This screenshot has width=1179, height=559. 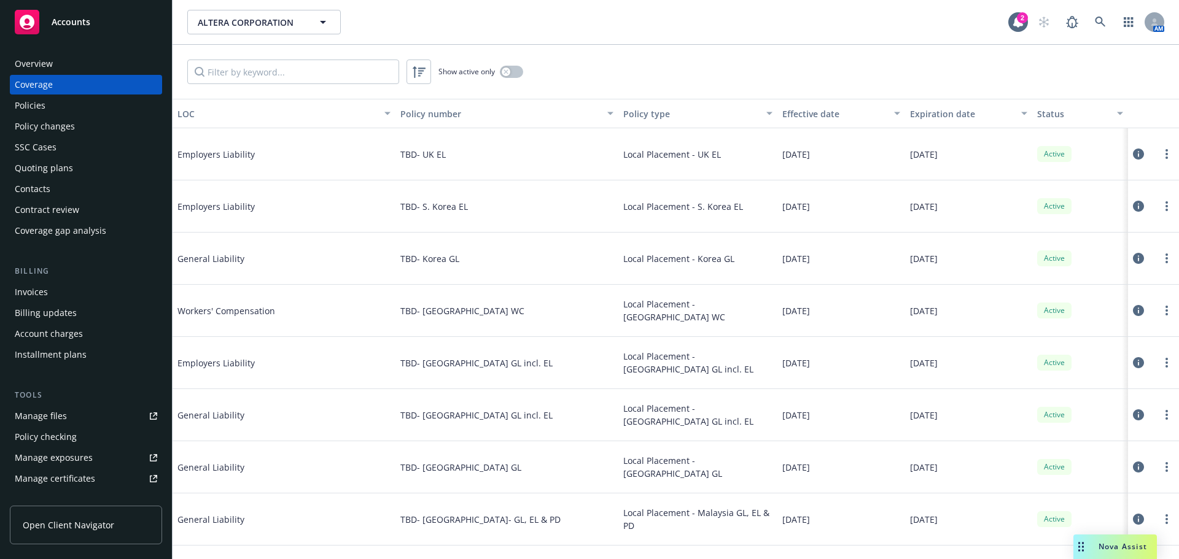 What do you see at coordinates (284, 114) in the screenshot?
I see `button: LOC` at bounding box center [284, 114].